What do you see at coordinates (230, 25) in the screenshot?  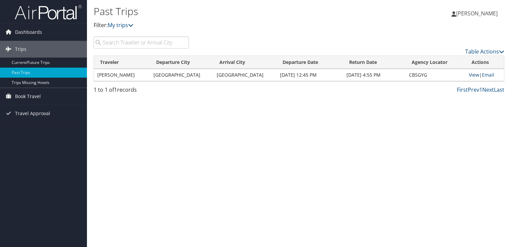 I see `p: Filter:` at bounding box center [230, 25].